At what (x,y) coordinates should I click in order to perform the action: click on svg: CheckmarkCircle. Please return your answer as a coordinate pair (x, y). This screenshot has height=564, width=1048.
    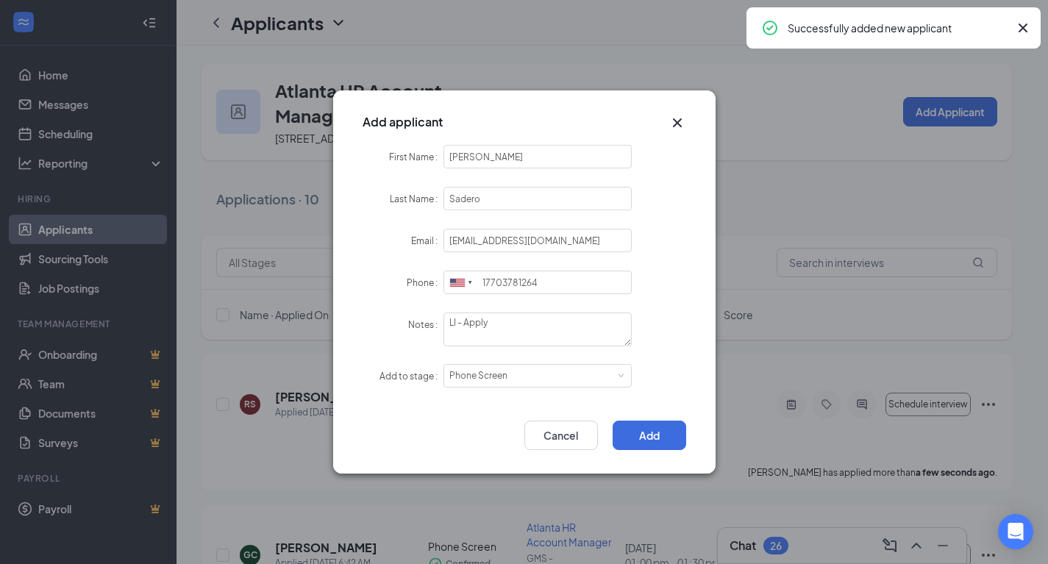
    Looking at the image, I should click on (770, 28).